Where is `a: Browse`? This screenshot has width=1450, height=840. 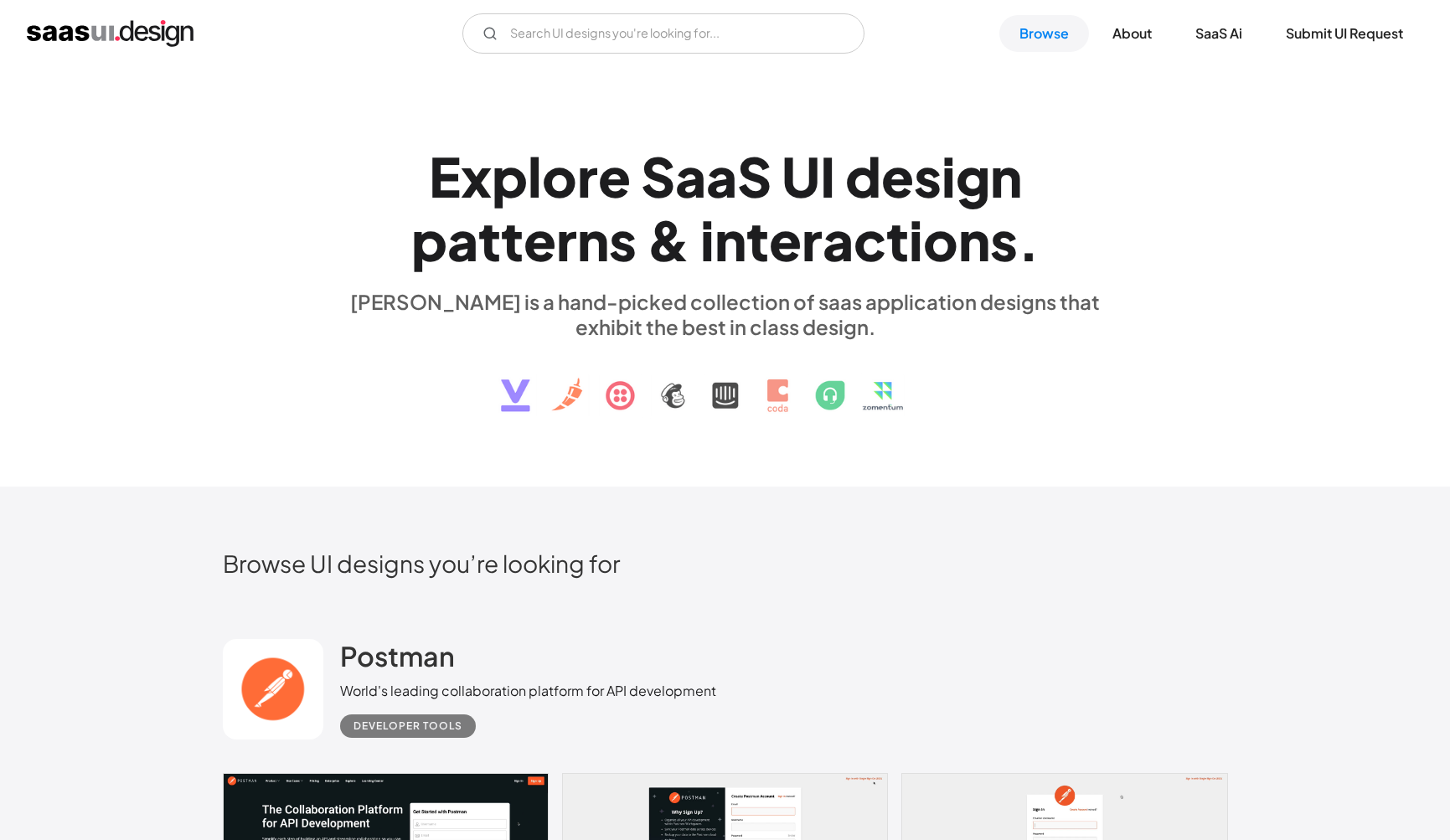
a: Browse is located at coordinates (1044, 34).